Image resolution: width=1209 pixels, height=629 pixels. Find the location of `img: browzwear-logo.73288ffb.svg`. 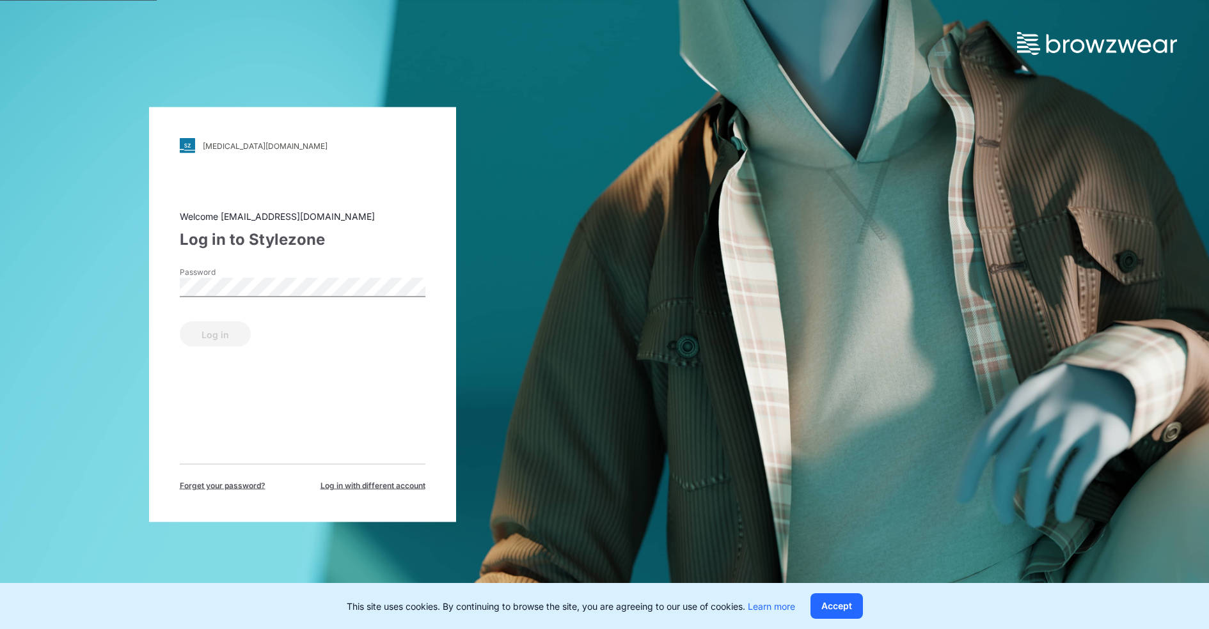

img: browzwear-logo.73288ffb.svg is located at coordinates (1097, 44).